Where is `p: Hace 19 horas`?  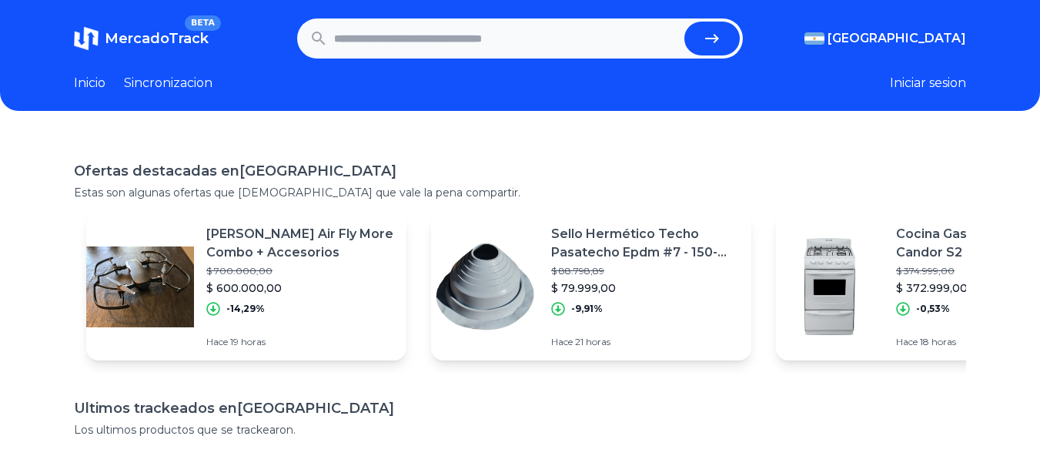
p: Hace 19 horas is located at coordinates (300, 342).